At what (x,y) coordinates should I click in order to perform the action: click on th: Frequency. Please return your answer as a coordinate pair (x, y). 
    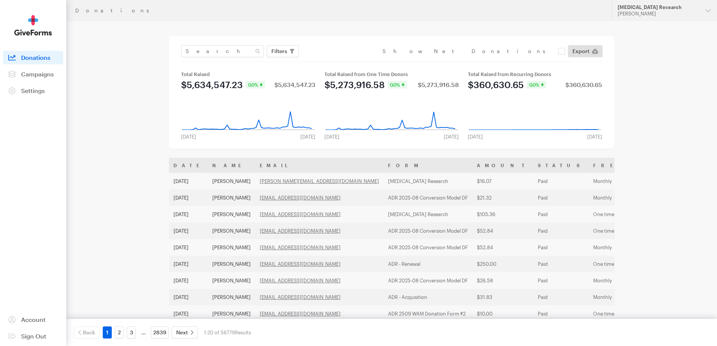
    Looking at the image, I should click on (632, 165).